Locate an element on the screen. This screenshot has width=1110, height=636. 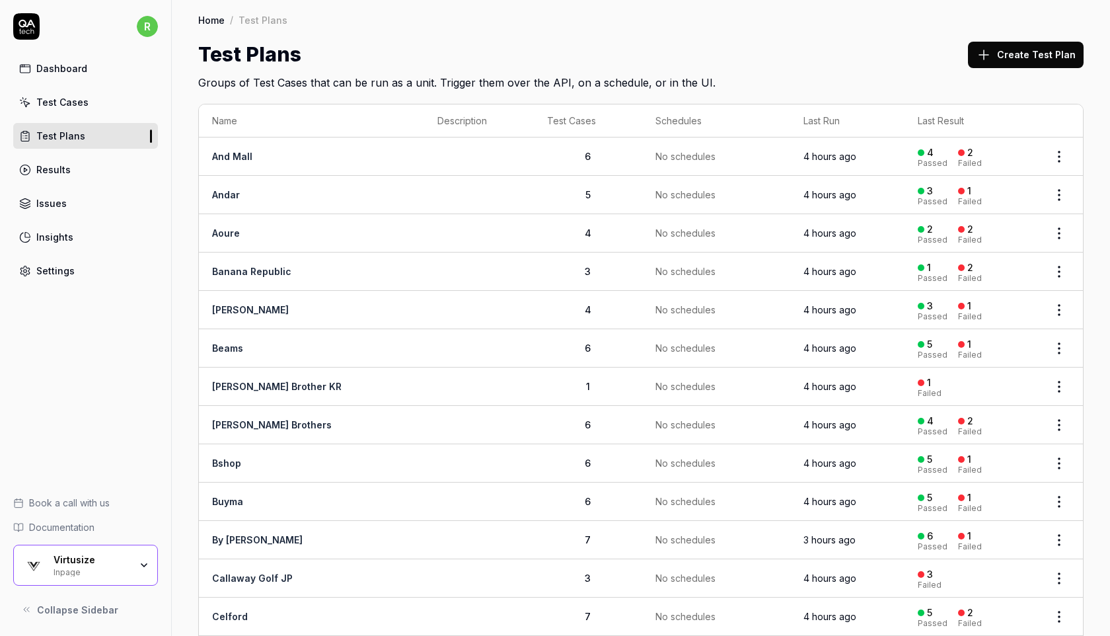
a: Insights is located at coordinates (85, 237).